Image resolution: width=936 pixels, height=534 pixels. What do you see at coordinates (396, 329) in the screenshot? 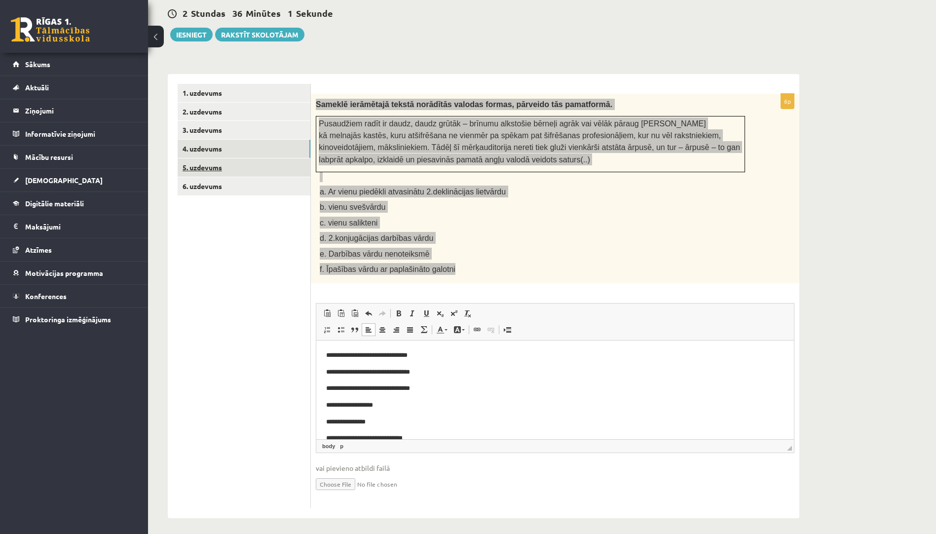
I see `a: Align Right` at bounding box center [396, 329].